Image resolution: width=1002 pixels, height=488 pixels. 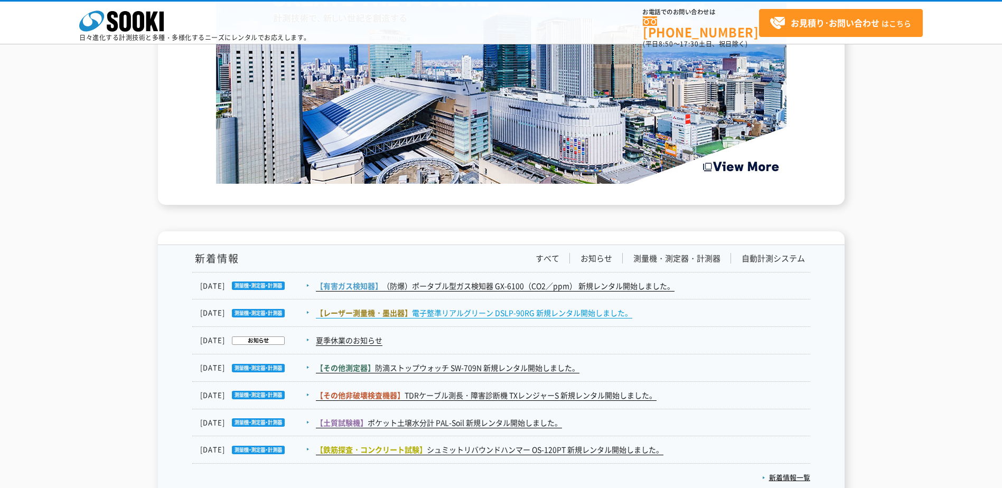 I want to click on a: 【レーザー測量機・墨出器】電子整準リアルグリーン DSLP-90RG 新規レンタル開始しました。, so click(x=474, y=313).